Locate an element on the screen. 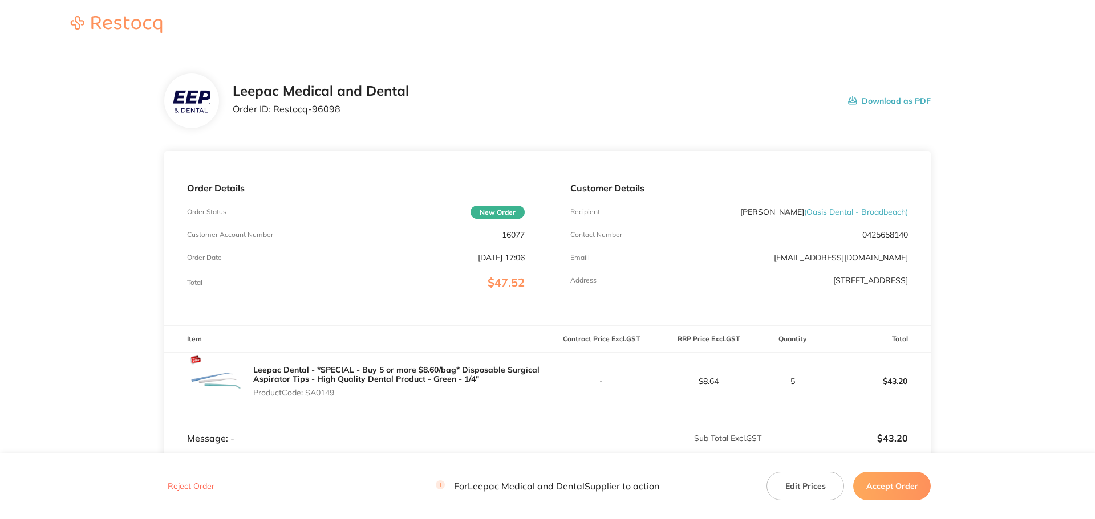 Image resolution: width=1095 pixels, height=519 pixels. p: For Leepac Medical and Dental Supplier to action is located at coordinates (547, 486).